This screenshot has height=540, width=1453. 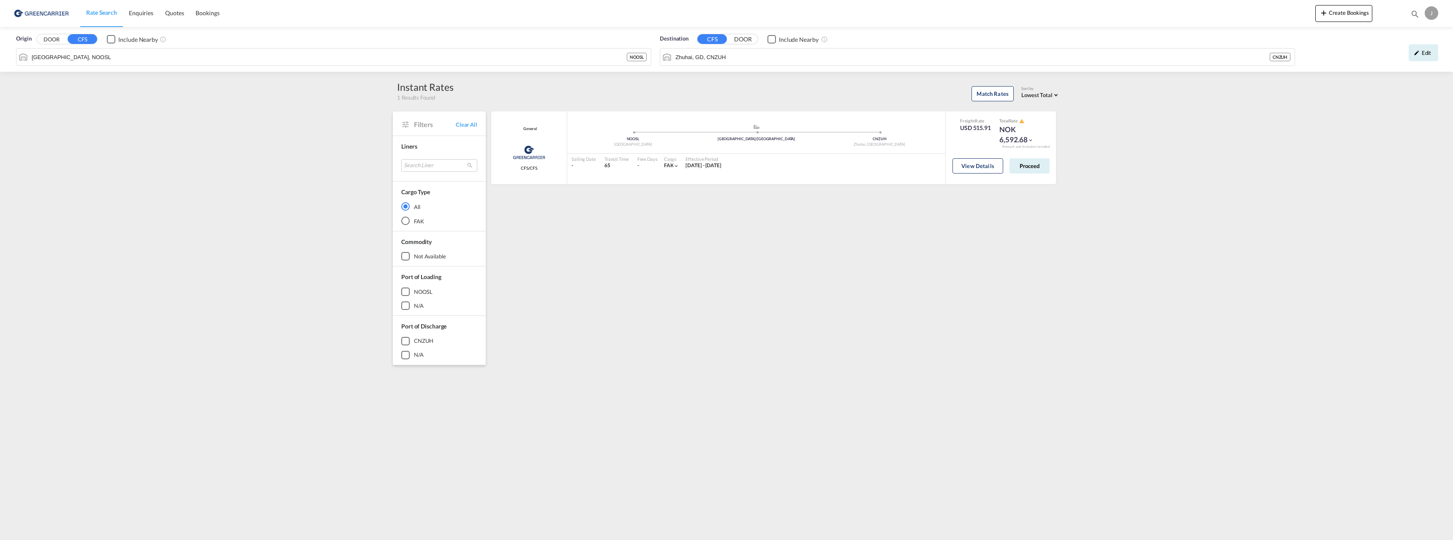 What do you see at coordinates (975, 121) in the screenshot?
I see `div: Freight Rate` at bounding box center [975, 121].